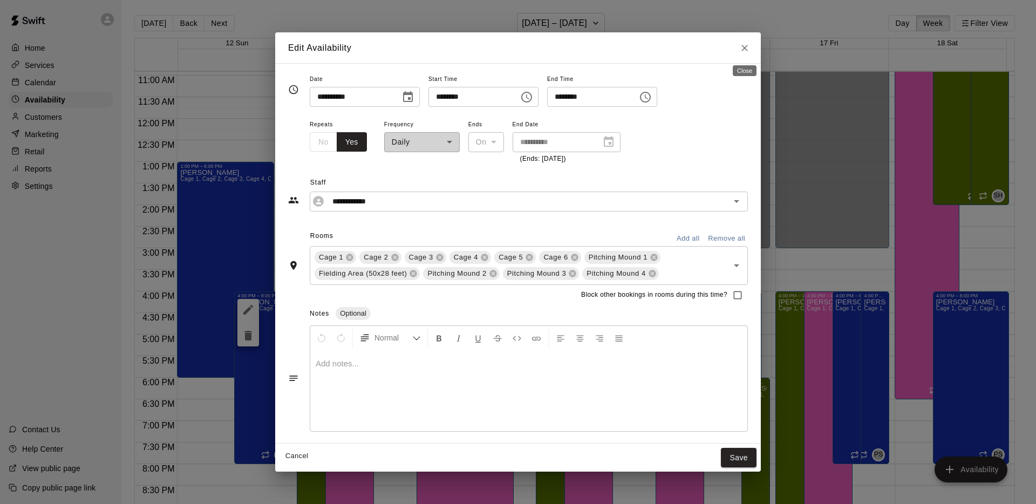 The height and width of the screenshot is (504, 1036). What do you see at coordinates (486, 142) in the screenshot?
I see `div: On` at bounding box center [486, 142].